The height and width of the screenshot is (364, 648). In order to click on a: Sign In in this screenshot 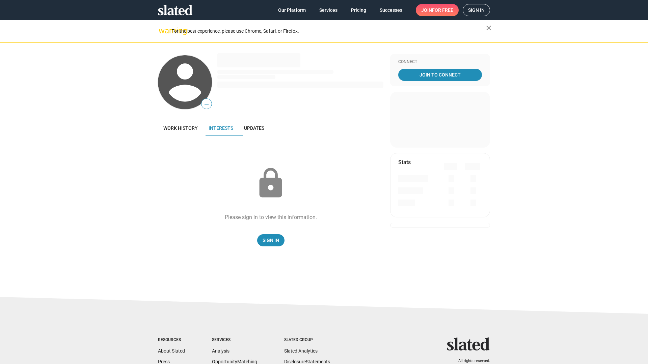, I will do `click(271, 240)`.